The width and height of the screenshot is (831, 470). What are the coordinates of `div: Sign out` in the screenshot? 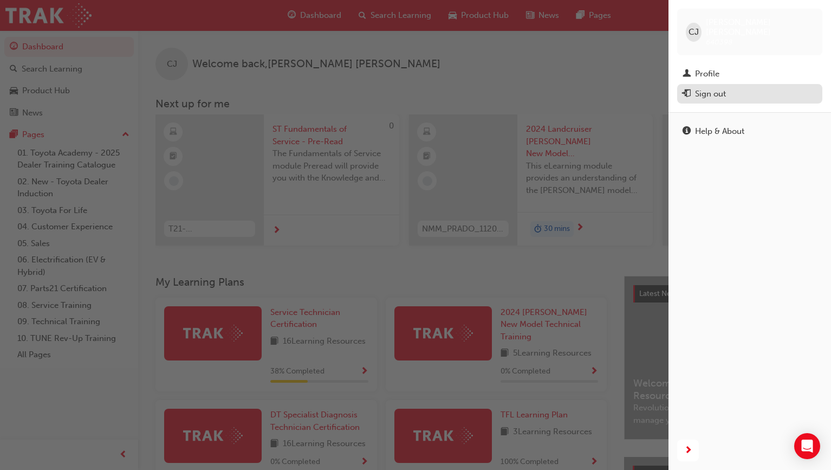 It's located at (710, 94).